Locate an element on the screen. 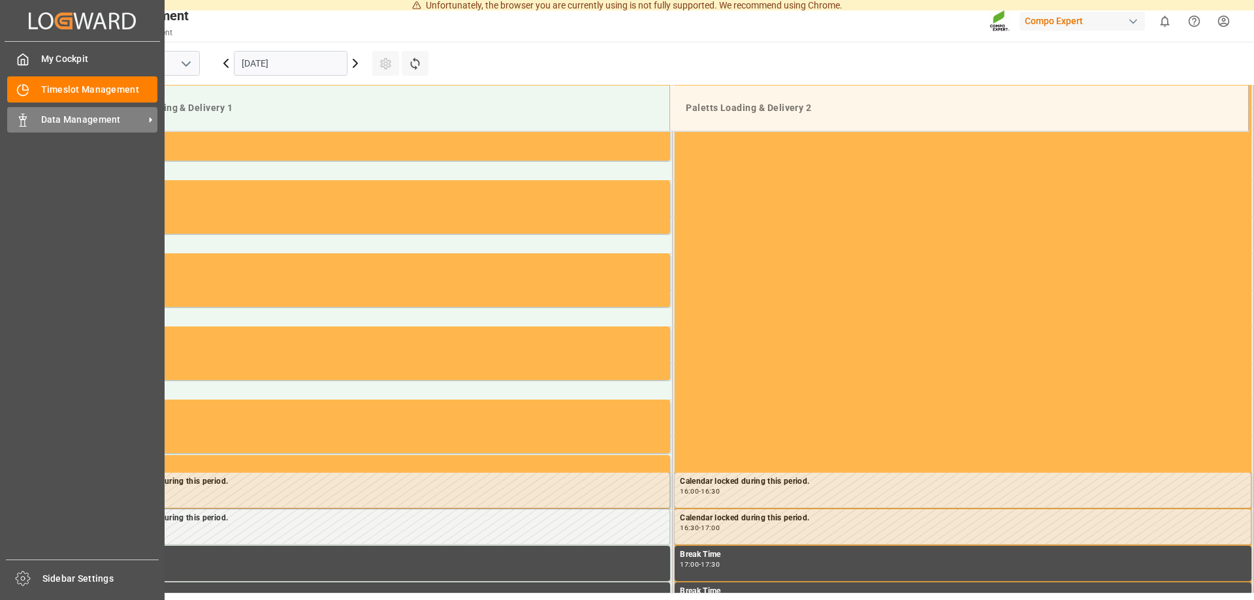  span: Timeslot Management is located at coordinates (99, 89).